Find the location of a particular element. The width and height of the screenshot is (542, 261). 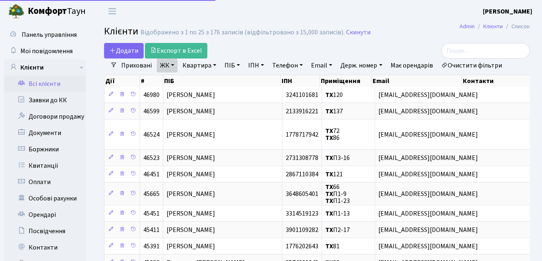

span: 66 П1-9 П1-23 is located at coordinates (338, 194).